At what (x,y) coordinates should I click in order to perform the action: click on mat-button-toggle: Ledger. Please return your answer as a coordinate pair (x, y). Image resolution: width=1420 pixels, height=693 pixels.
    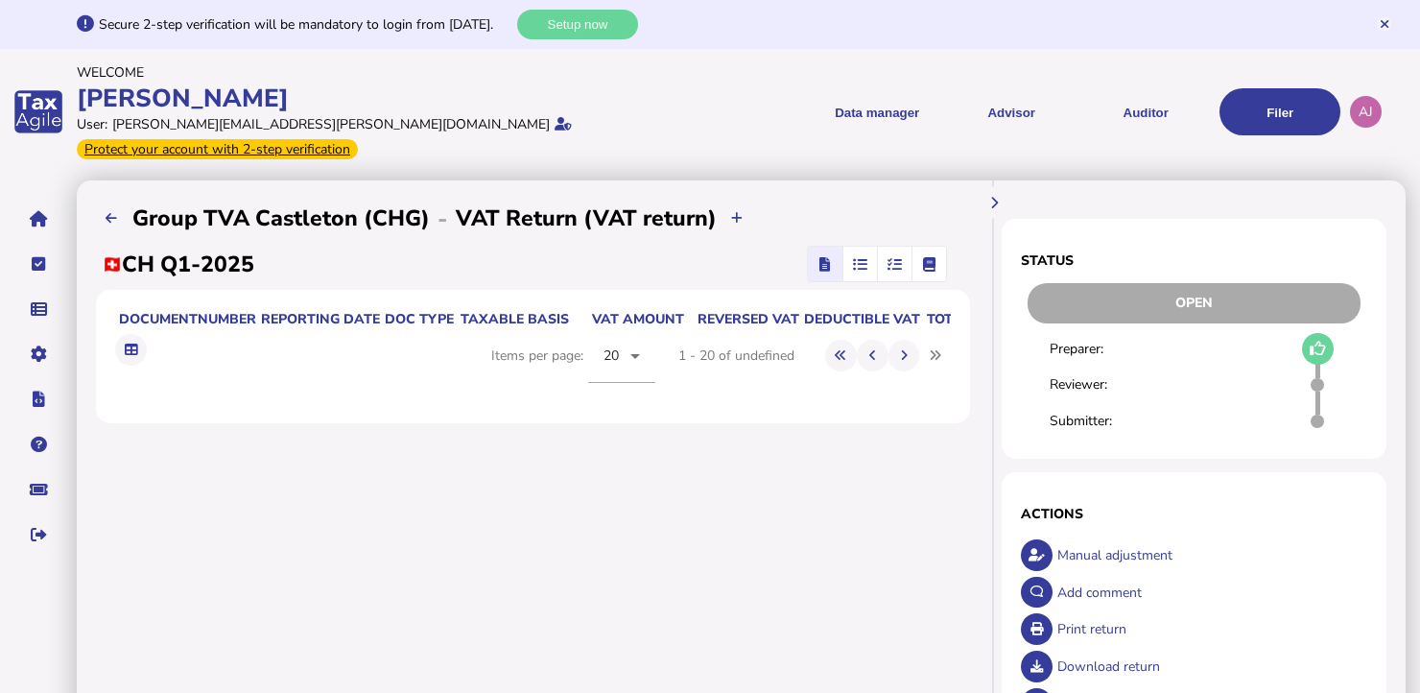
    Looking at the image, I should click on (928, 264).